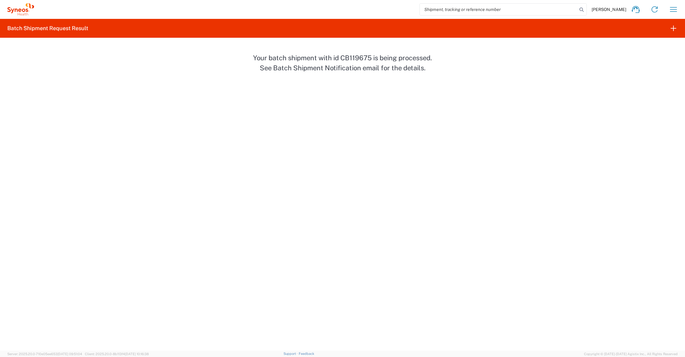 The width and height of the screenshot is (685, 357). I want to click on a: Support, so click(291, 353).